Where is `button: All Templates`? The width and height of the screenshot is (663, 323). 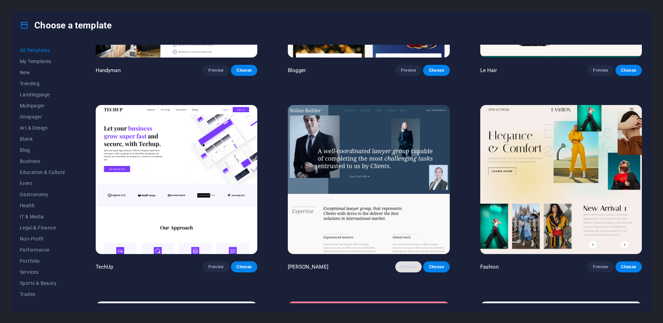 button: All Templates is located at coordinates (42, 50).